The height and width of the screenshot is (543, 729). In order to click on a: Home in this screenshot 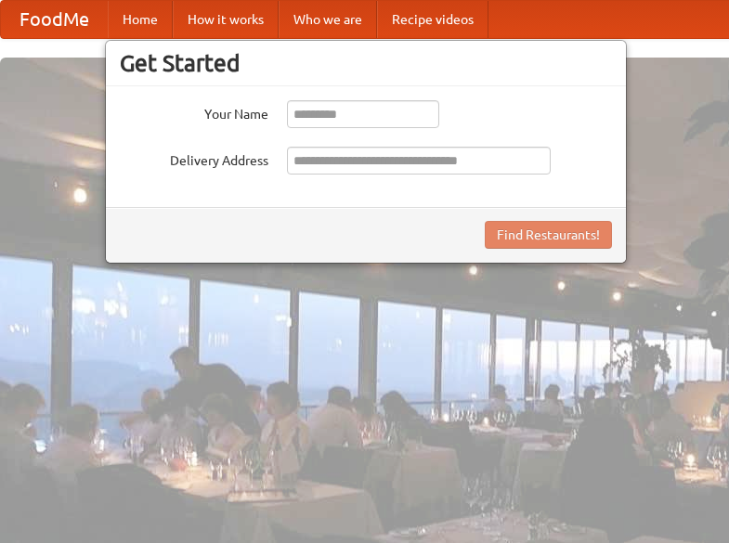, I will do `click(140, 20)`.